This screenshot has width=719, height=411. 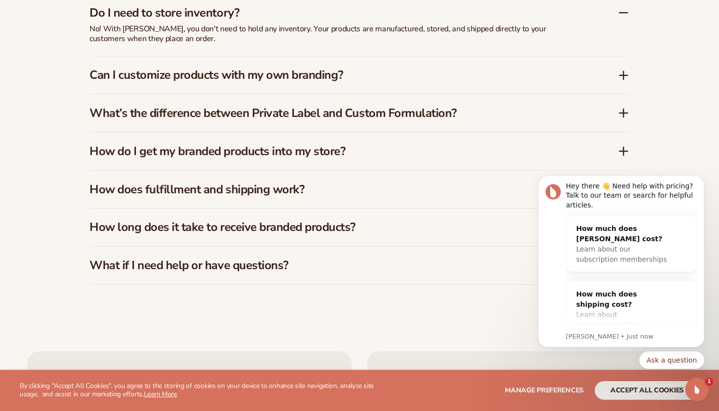 What do you see at coordinates (98, 111) in the screenshot?
I see `span: Learn about our subscription memberships` at bounding box center [98, 111].